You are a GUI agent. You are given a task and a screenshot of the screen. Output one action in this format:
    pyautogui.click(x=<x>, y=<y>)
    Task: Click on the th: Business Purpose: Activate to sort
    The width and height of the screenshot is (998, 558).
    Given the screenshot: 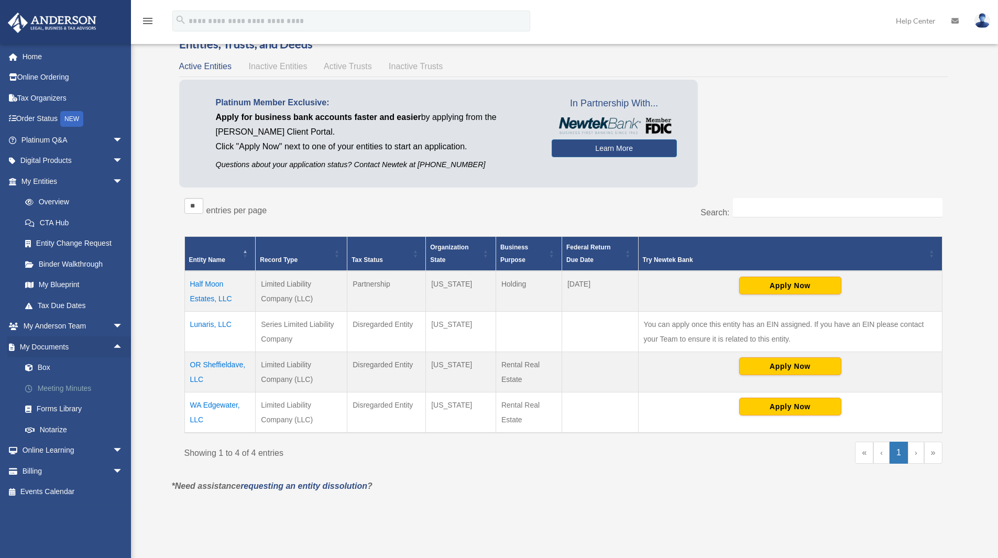 What is the action you would take?
    pyautogui.click(x=529, y=254)
    